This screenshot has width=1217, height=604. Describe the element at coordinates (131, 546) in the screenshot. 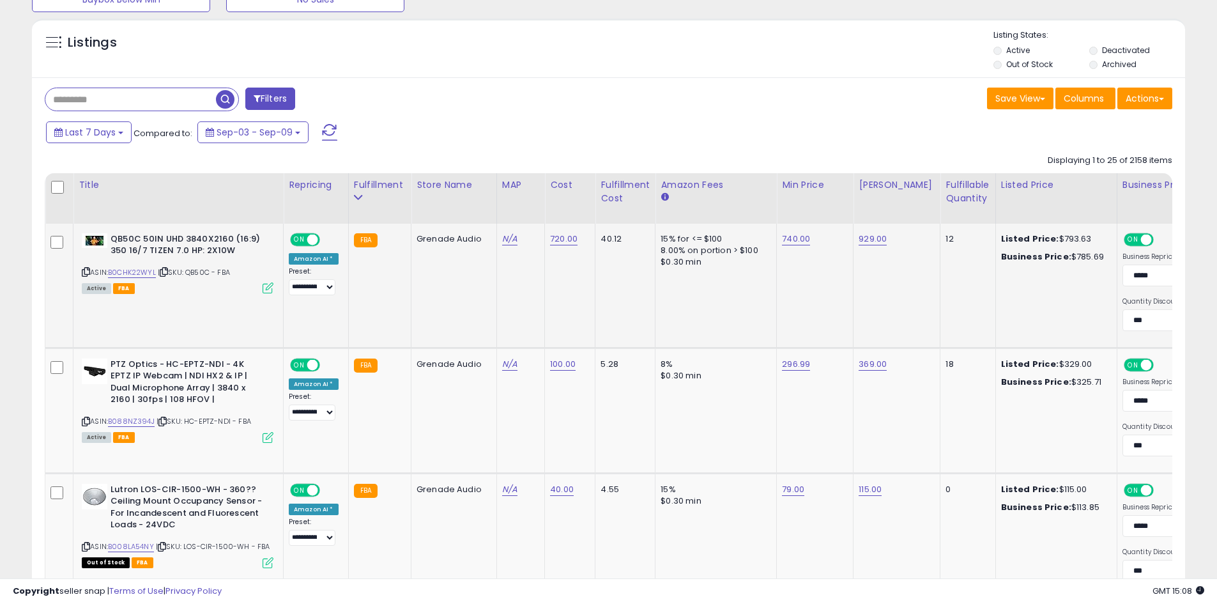

I see `a: B008LA54NY` at that location.